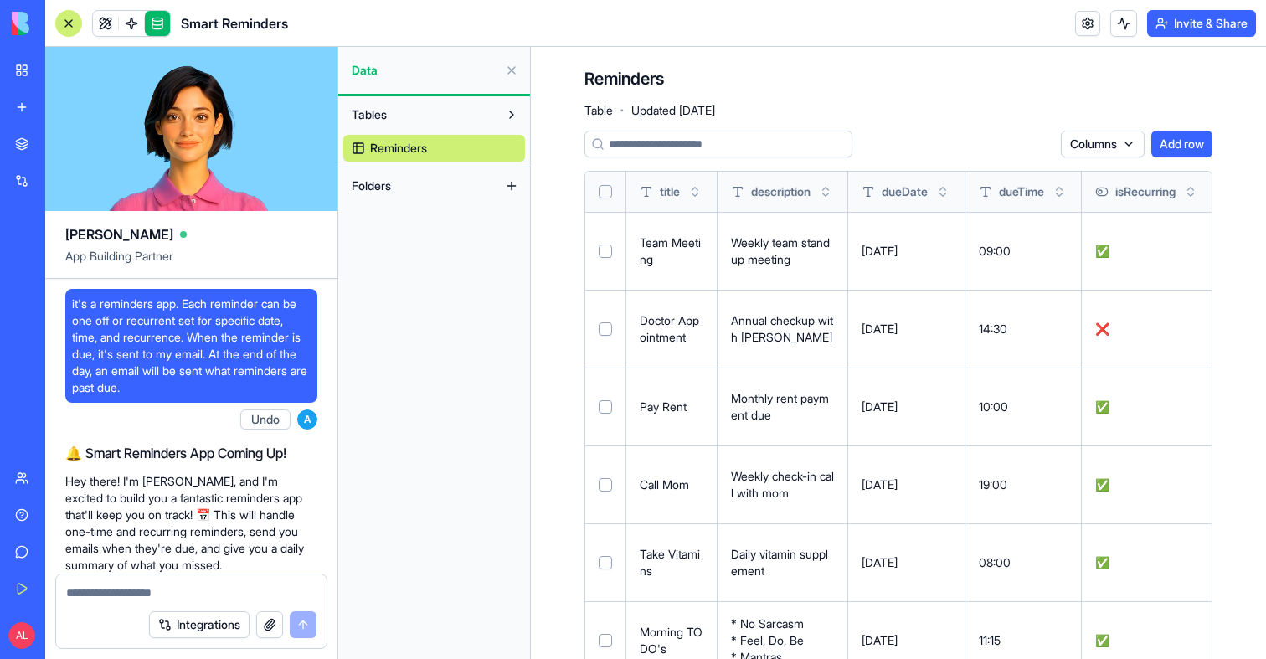  I want to click on p: 08:00, so click(1023, 563).